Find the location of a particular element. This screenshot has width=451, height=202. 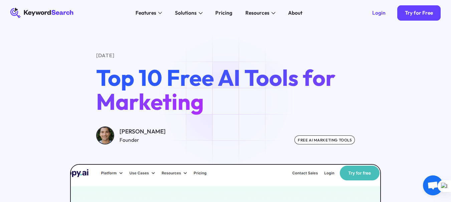

a: Try for Free is located at coordinates (419, 13).